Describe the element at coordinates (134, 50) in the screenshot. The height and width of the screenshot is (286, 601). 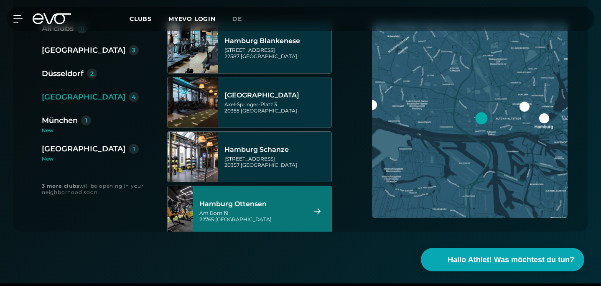
I see `div: 3` at that location.